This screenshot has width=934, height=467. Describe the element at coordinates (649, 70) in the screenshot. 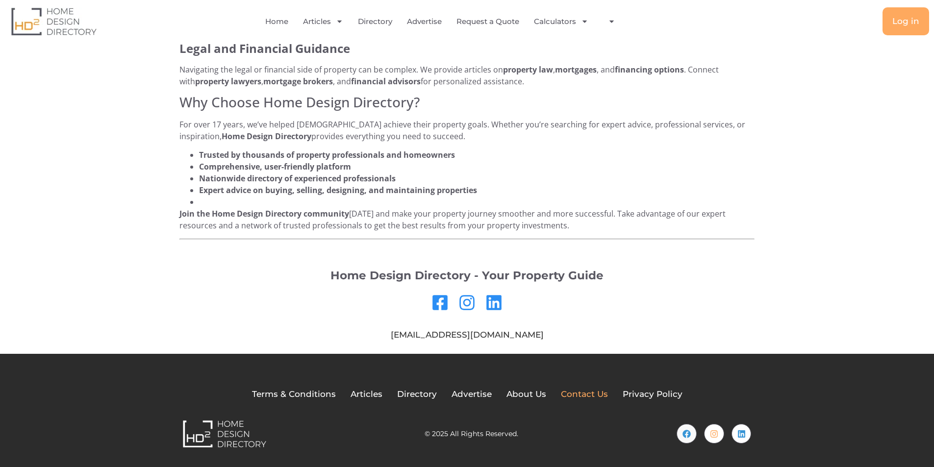

I see `strong: financing options` at that location.